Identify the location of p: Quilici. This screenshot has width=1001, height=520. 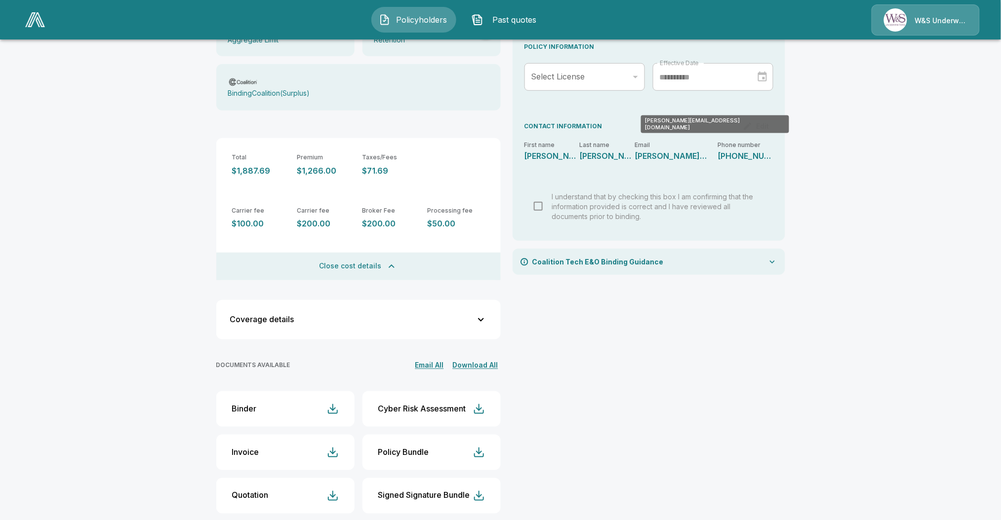
(607, 156).